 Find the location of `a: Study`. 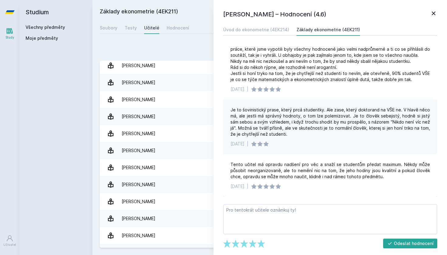

a: Study is located at coordinates (10, 33).